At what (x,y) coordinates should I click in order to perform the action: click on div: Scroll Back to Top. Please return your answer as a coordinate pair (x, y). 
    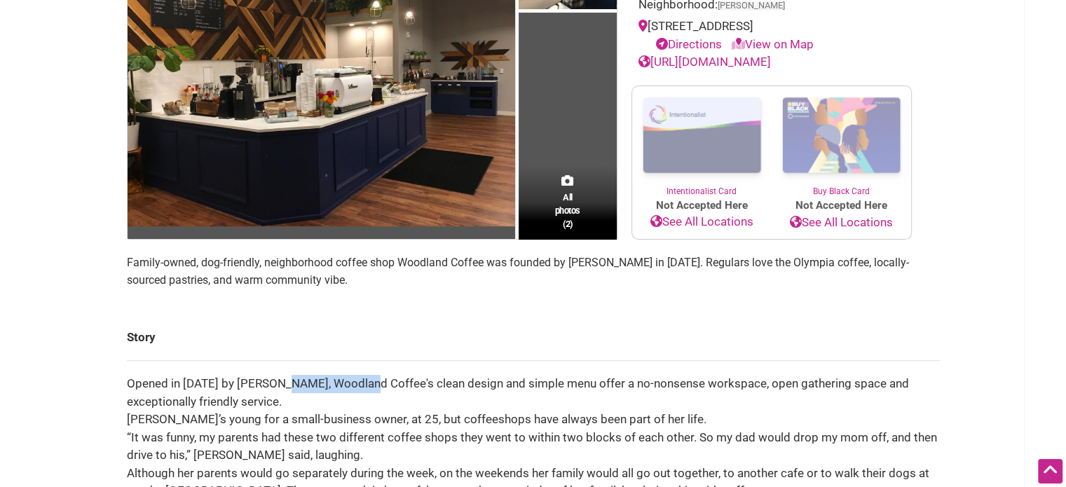
    Looking at the image, I should click on (1050, 471).